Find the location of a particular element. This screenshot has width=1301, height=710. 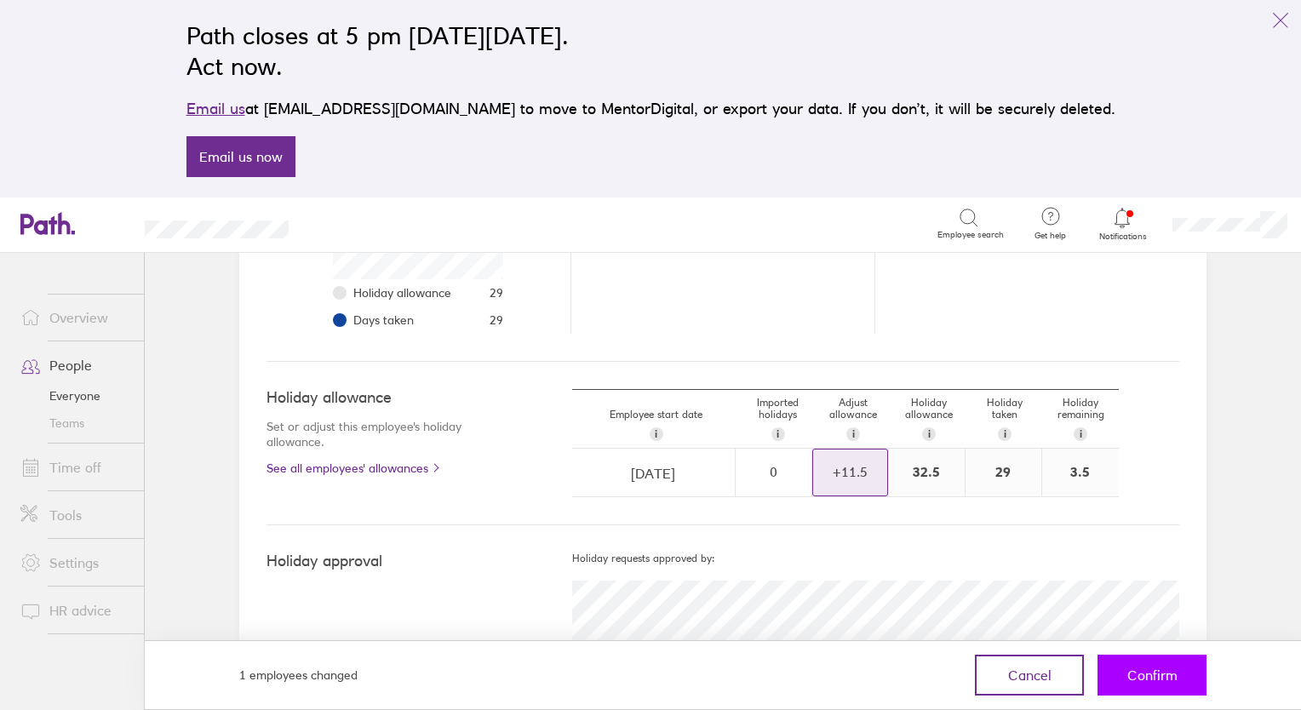

span: Get help is located at coordinates (1050, 236).